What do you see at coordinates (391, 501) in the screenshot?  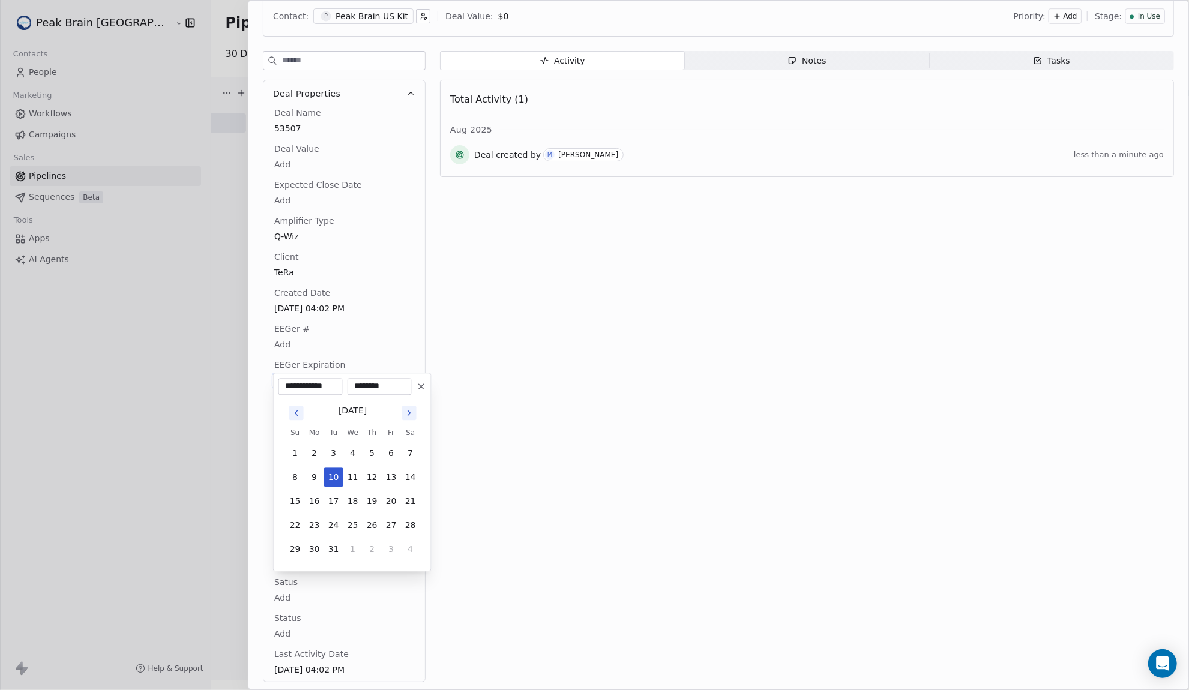 I see `button: 20` at bounding box center [391, 501].